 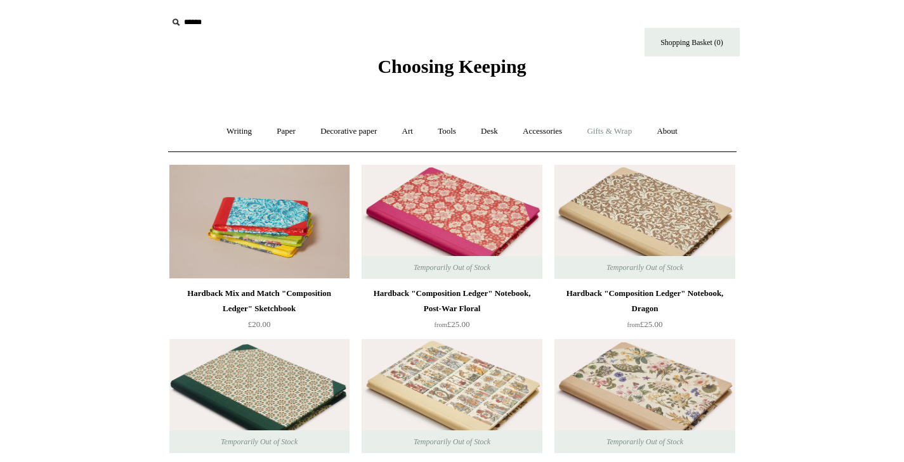 What do you see at coordinates (644, 222) in the screenshot?
I see `a: Hardback "Composition Ledger" Notebook, Dragon Hardback "Composition Ledger" Notebook, Dragon Tem...` at bounding box center [644, 222].